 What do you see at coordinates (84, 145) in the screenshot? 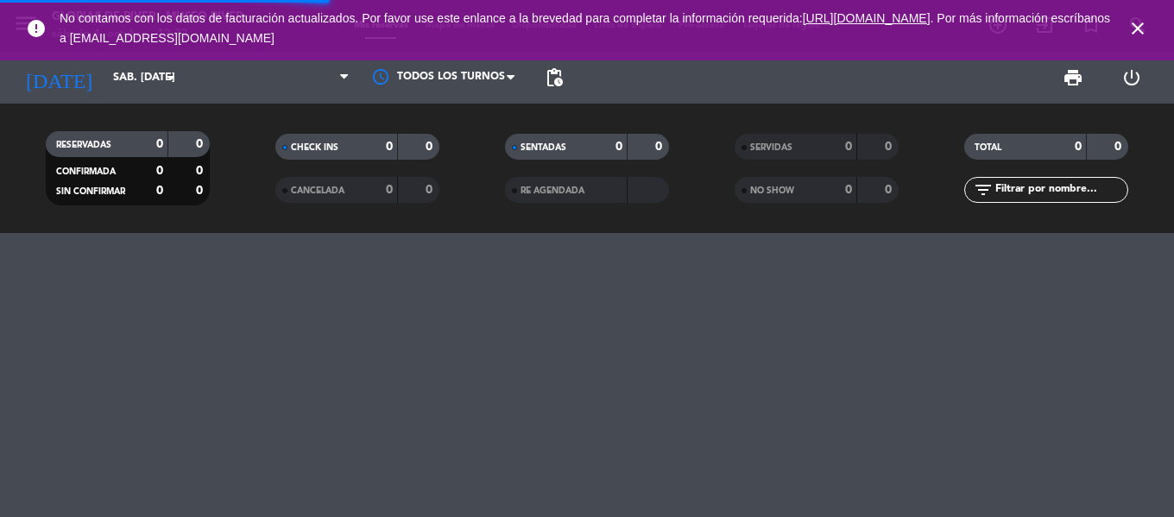
I see `span: RESERVADAS` at bounding box center [84, 145].